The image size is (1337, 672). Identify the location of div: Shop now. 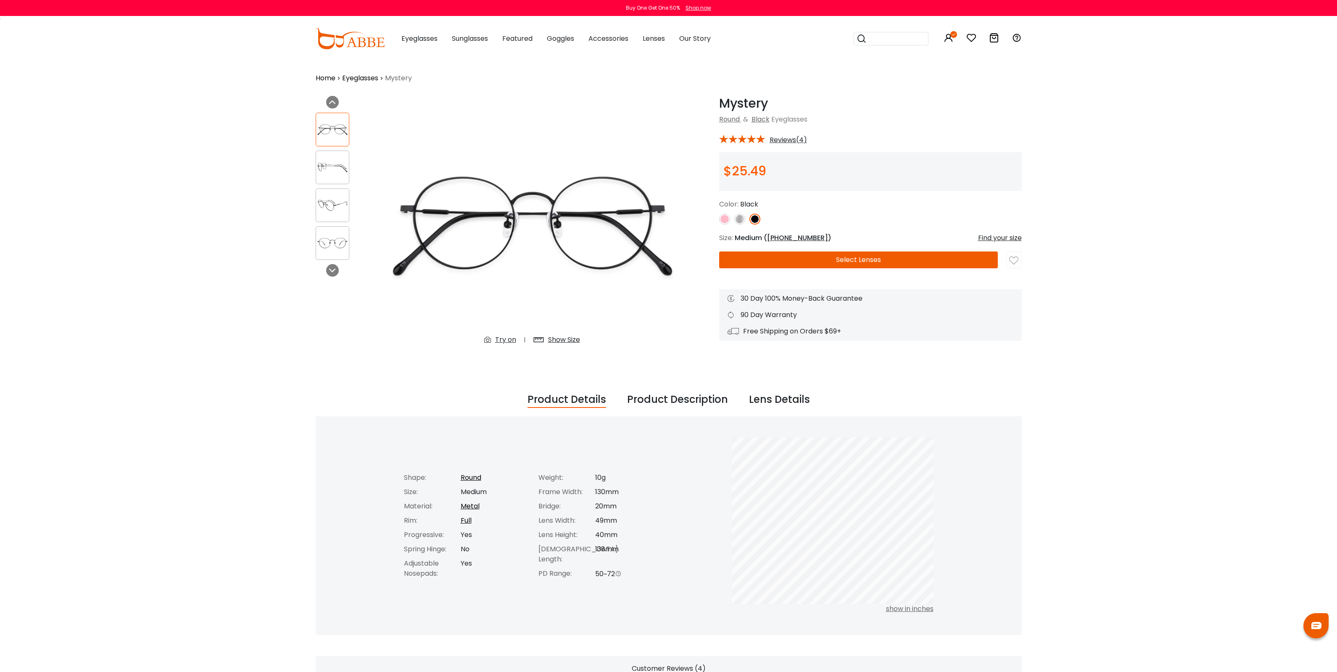
(698, 8).